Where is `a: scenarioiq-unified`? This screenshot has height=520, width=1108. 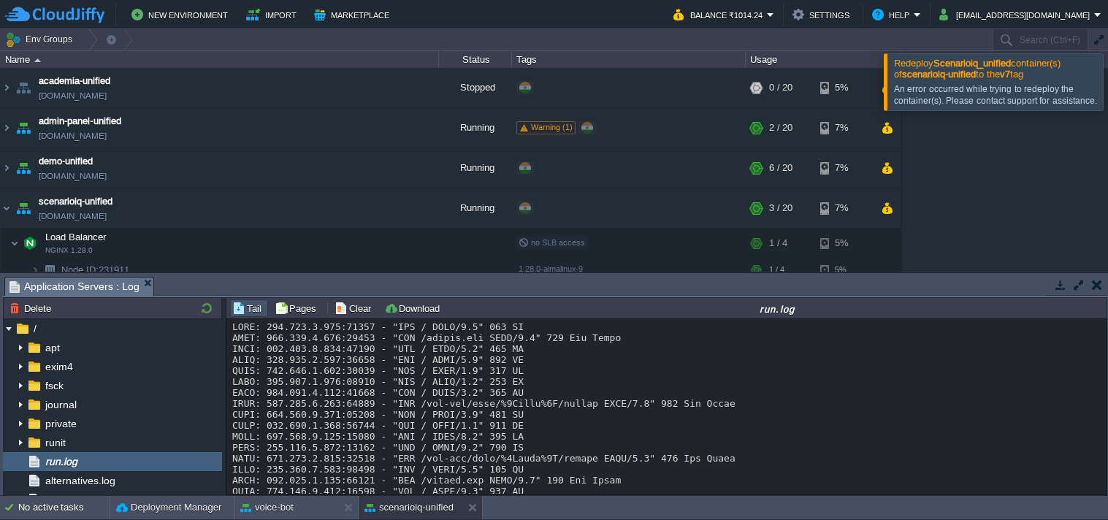
a: scenarioiq-unified is located at coordinates (75, 202).